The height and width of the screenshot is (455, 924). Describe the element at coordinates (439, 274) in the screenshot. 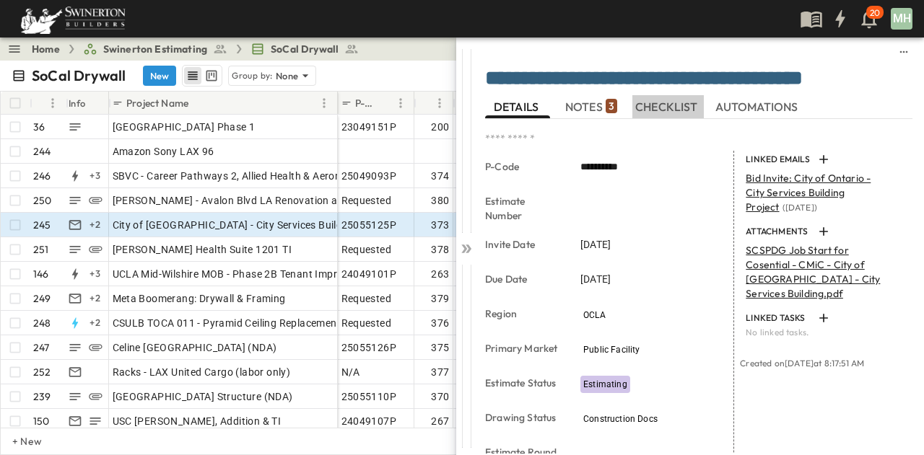

I see `span: 263` at that location.